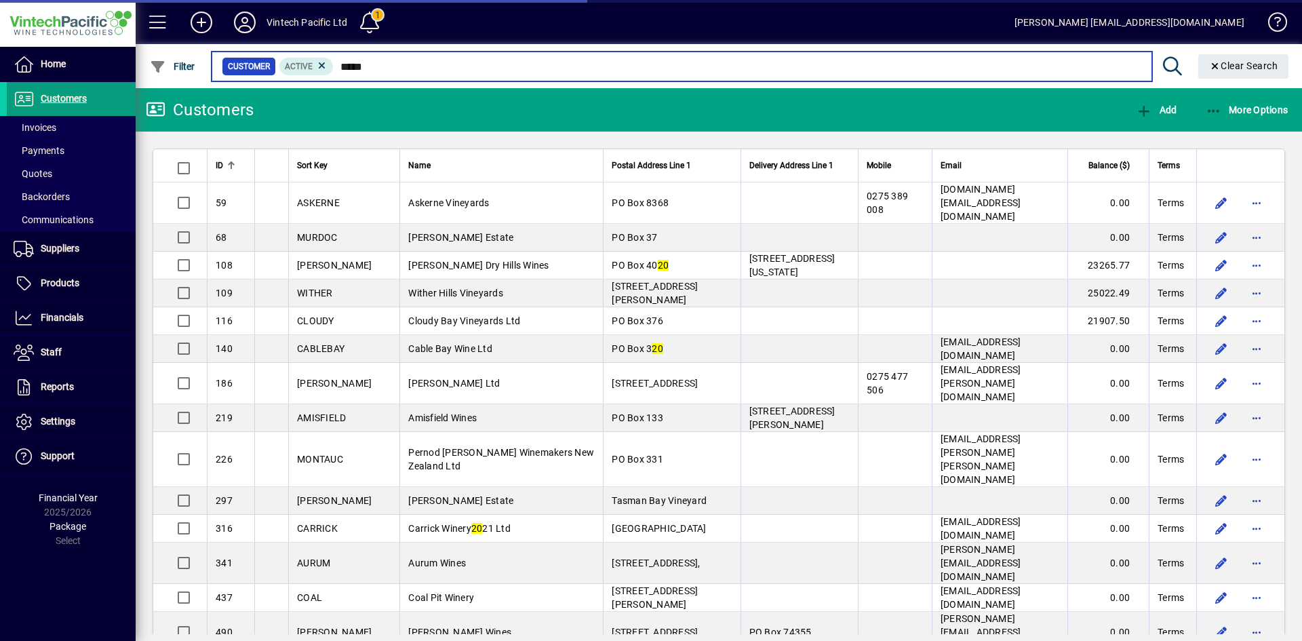  Describe the element at coordinates (1272, 24) in the screenshot. I see `a: Knowledge Base` at that location.